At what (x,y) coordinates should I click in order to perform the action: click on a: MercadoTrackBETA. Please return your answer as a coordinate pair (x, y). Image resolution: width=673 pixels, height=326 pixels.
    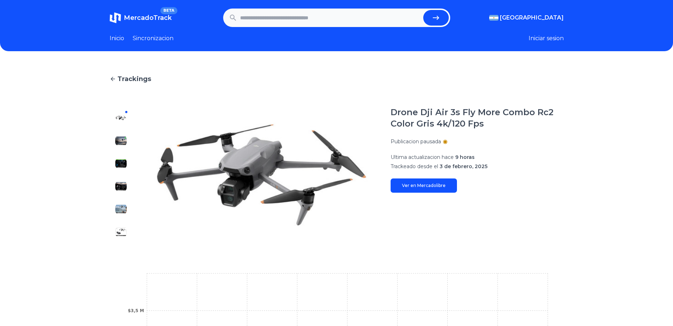
    Looking at the image, I should click on (141, 18).